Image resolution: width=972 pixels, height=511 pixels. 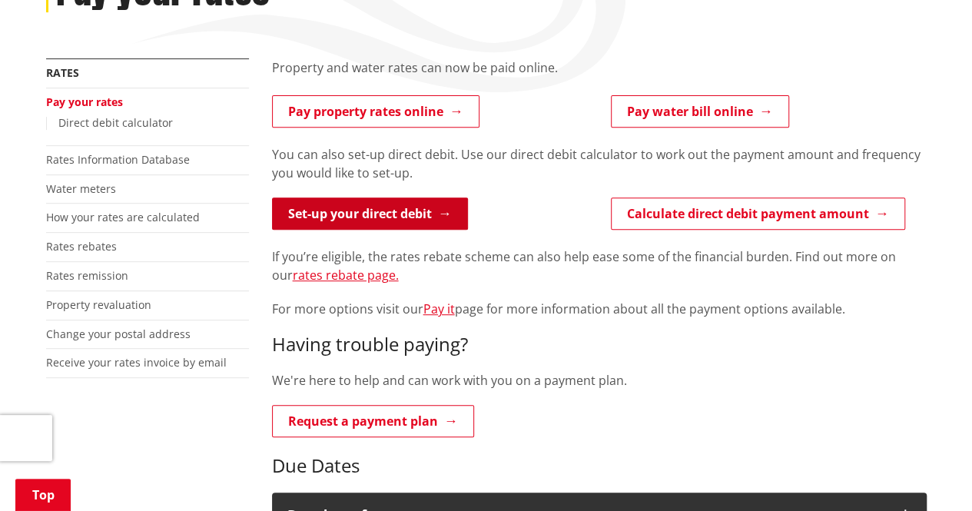 What do you see at coordinates (757, 214) in the screenshot?
I see `a: Calculate direct debit payment amount` at bounding box center [757, 214].